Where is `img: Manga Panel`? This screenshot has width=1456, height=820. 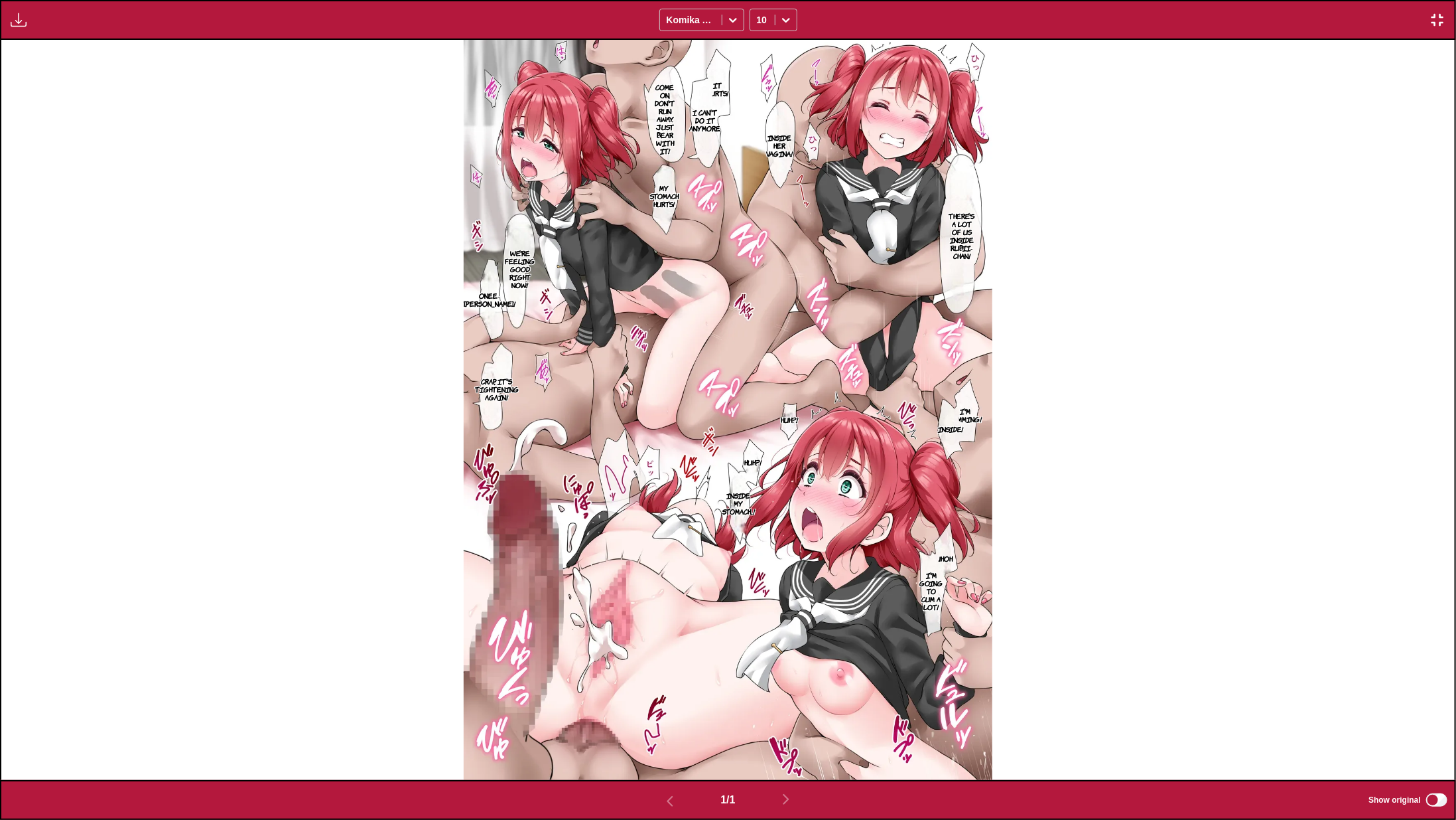
img: Manga Panel is located at coordinates (728, 410).